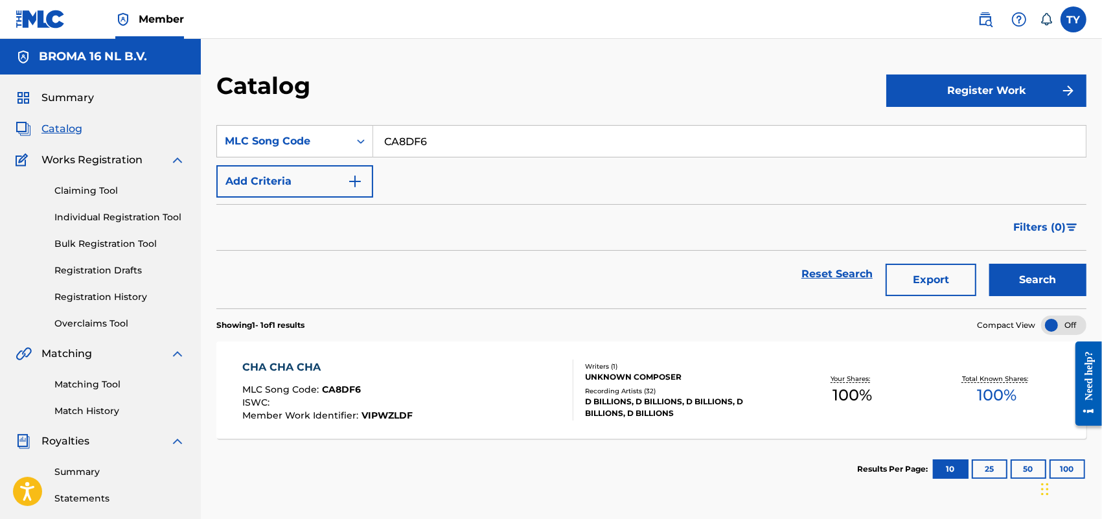 This screenshot has height=519, width=1102. I want to click on span: VIPWZLDF, so click(387, 415).